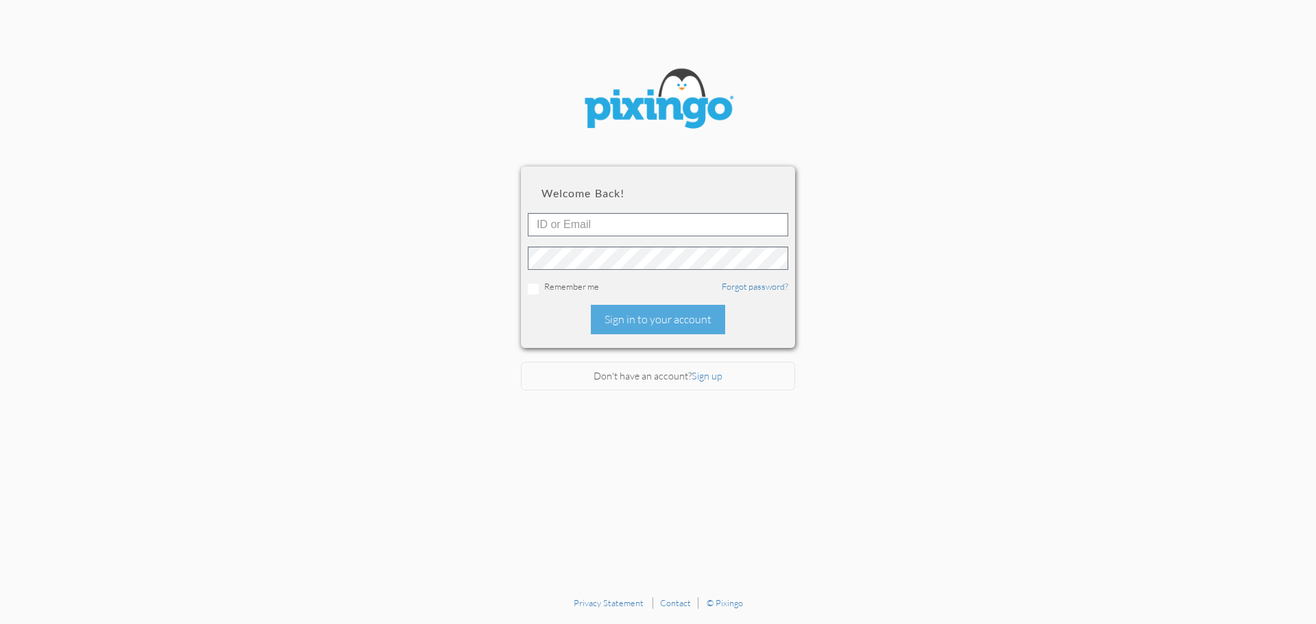  I want to click on a: Privacy Statement, so click(609, 603).